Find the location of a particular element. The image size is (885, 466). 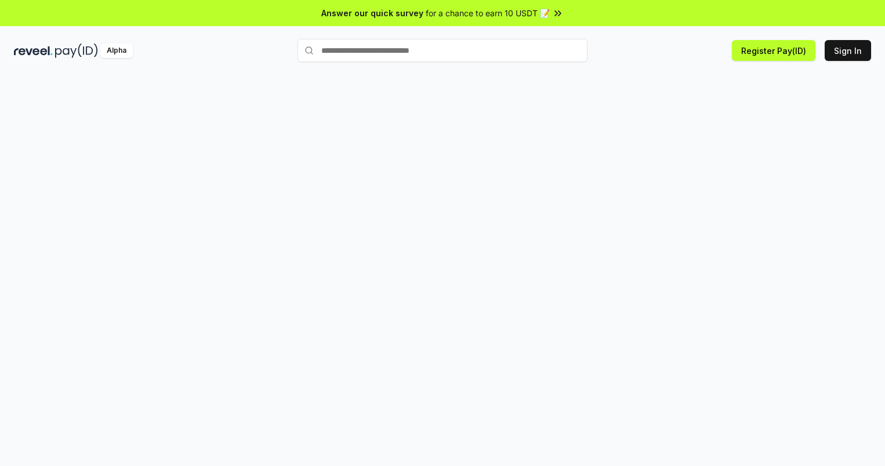

img: pay_id is located at coordinates (77, 50).